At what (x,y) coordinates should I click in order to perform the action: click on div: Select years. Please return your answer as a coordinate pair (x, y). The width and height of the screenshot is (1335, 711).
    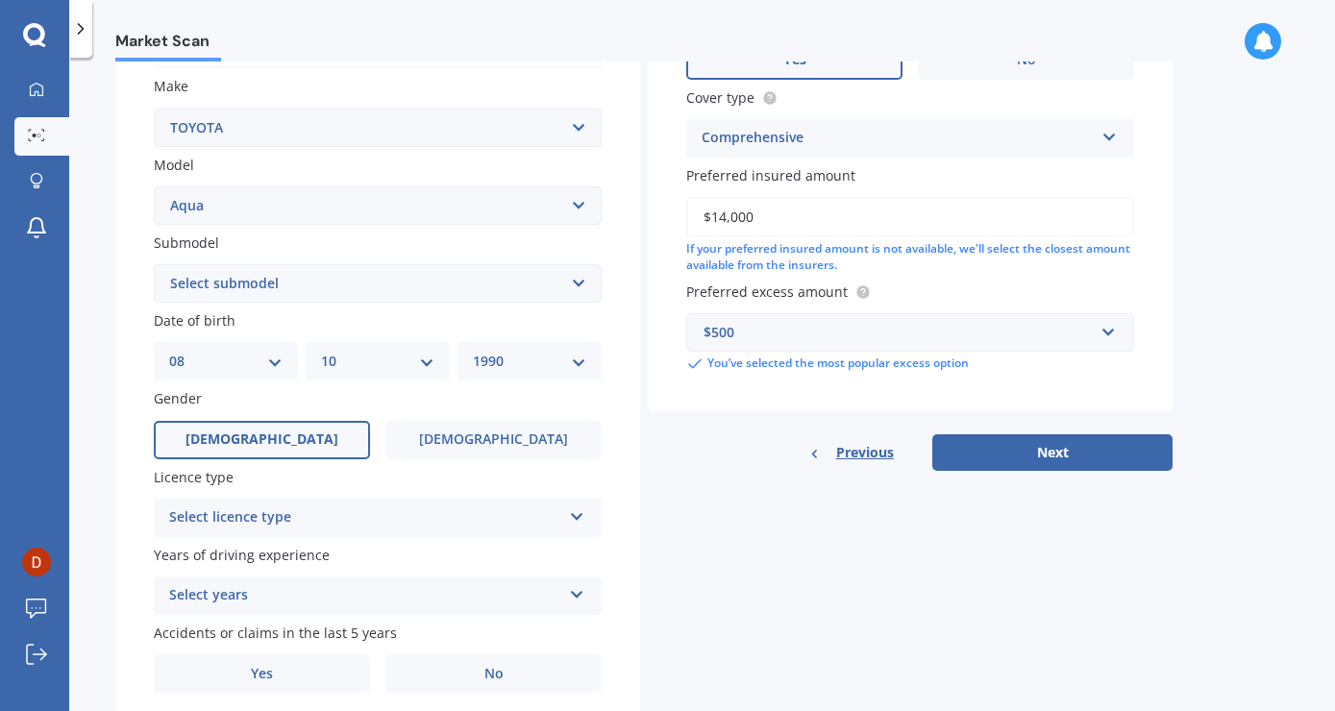
    Looking at the image, I should click on (365, 596).